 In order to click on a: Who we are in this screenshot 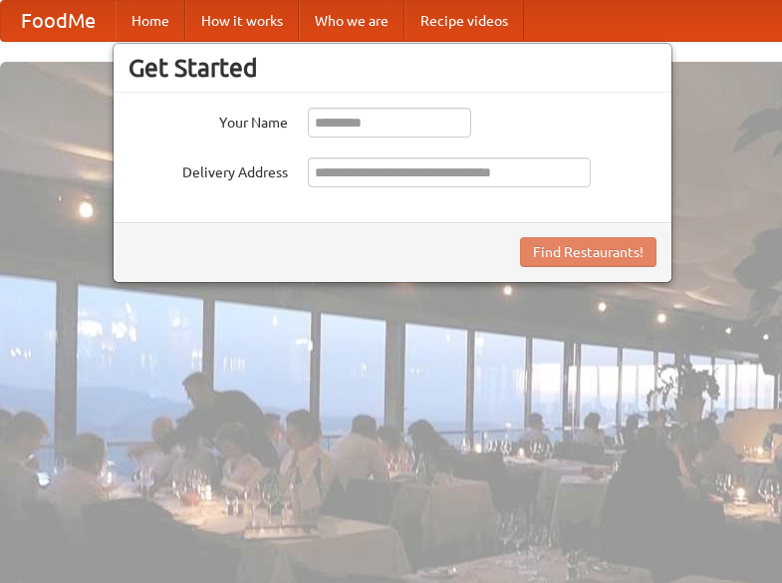, I will do `click(352, 21)`.